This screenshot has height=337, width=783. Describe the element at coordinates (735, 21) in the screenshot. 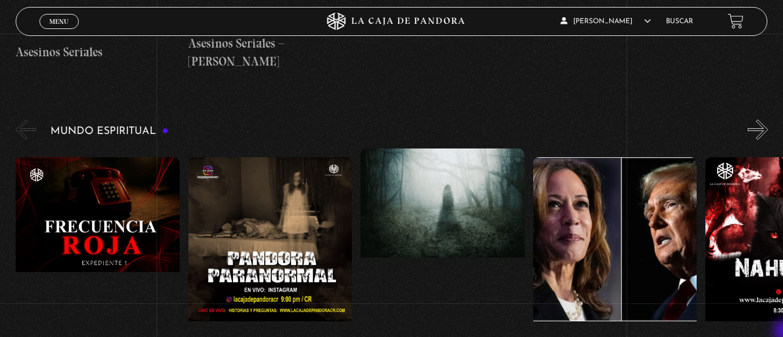

I see `a: View your shopping cart` at that location.